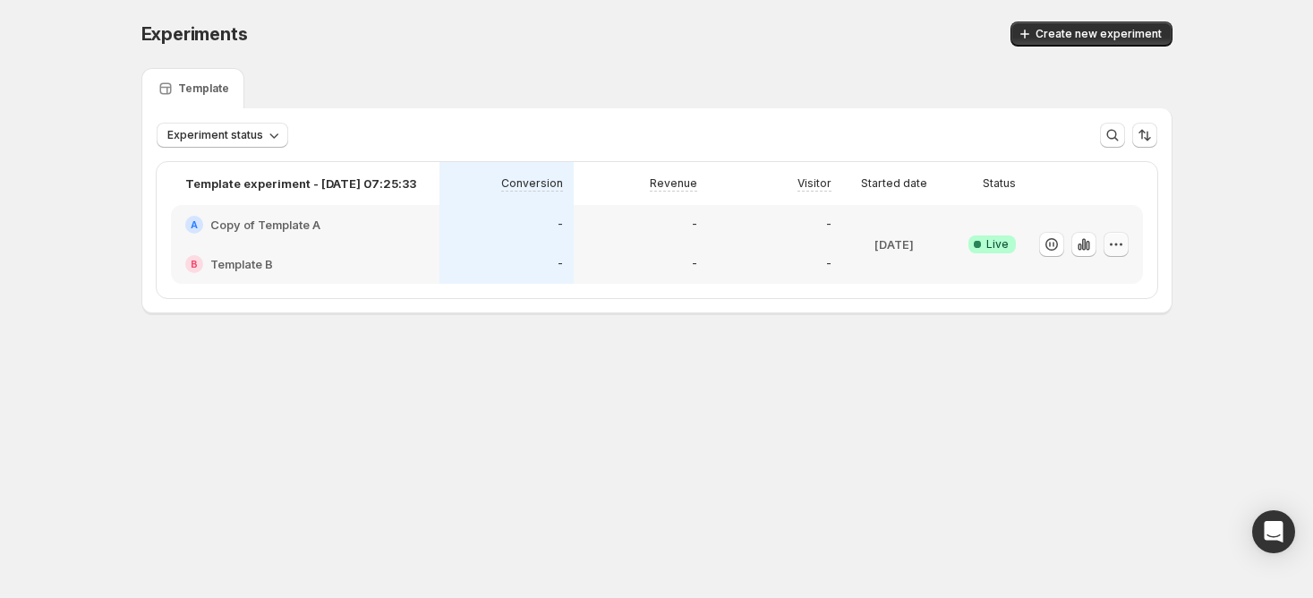 This screenshot has width=1313, height=598. What do you see at coordinates (242, 264) in the screenshot?
I see `h2: Template B` at bounding box center [242, 264].